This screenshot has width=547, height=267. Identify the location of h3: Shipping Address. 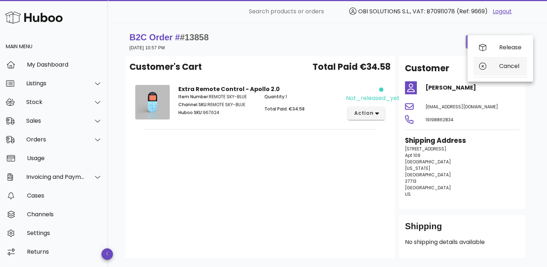
(462, 141).